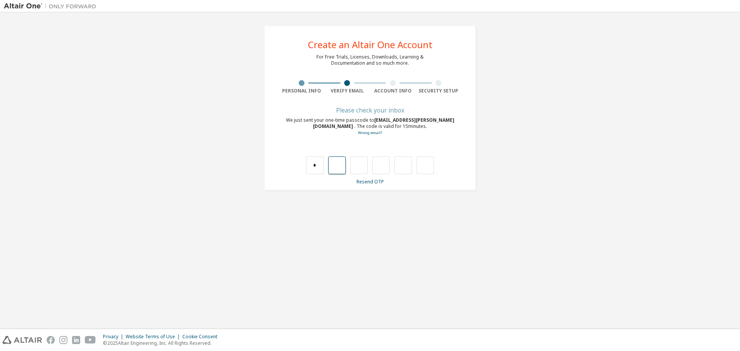 This screenshot has width=740, height=351. I want to click on img: linkedin.svg, so click(76, 340).